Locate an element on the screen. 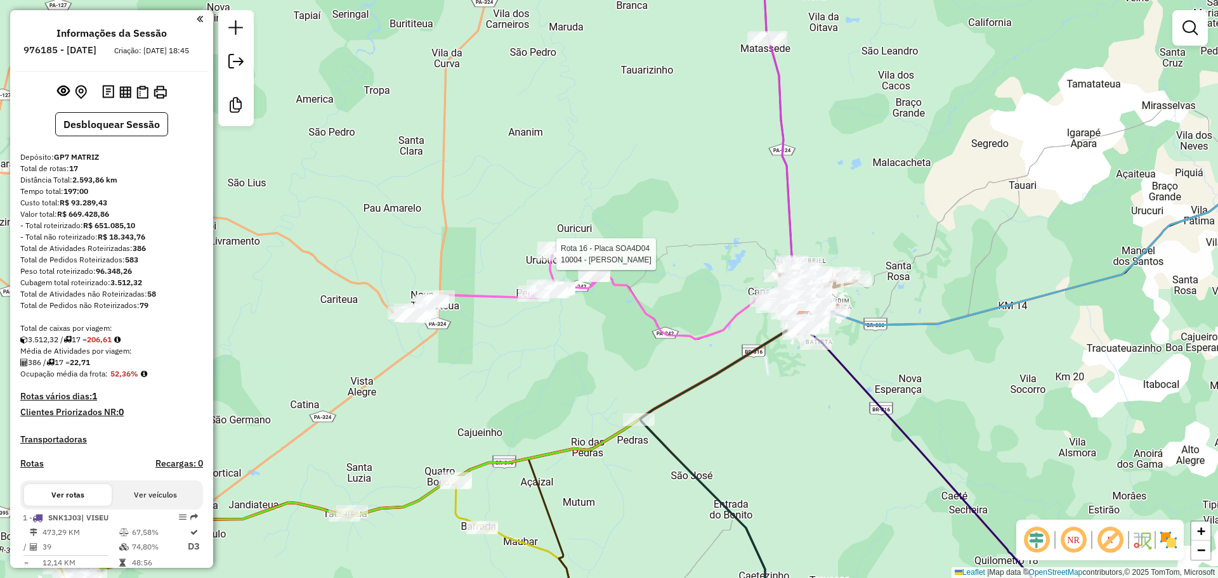 This screenshot has width=1218, height=578. h4: Transportadoras is located at coordinates (112, 439).